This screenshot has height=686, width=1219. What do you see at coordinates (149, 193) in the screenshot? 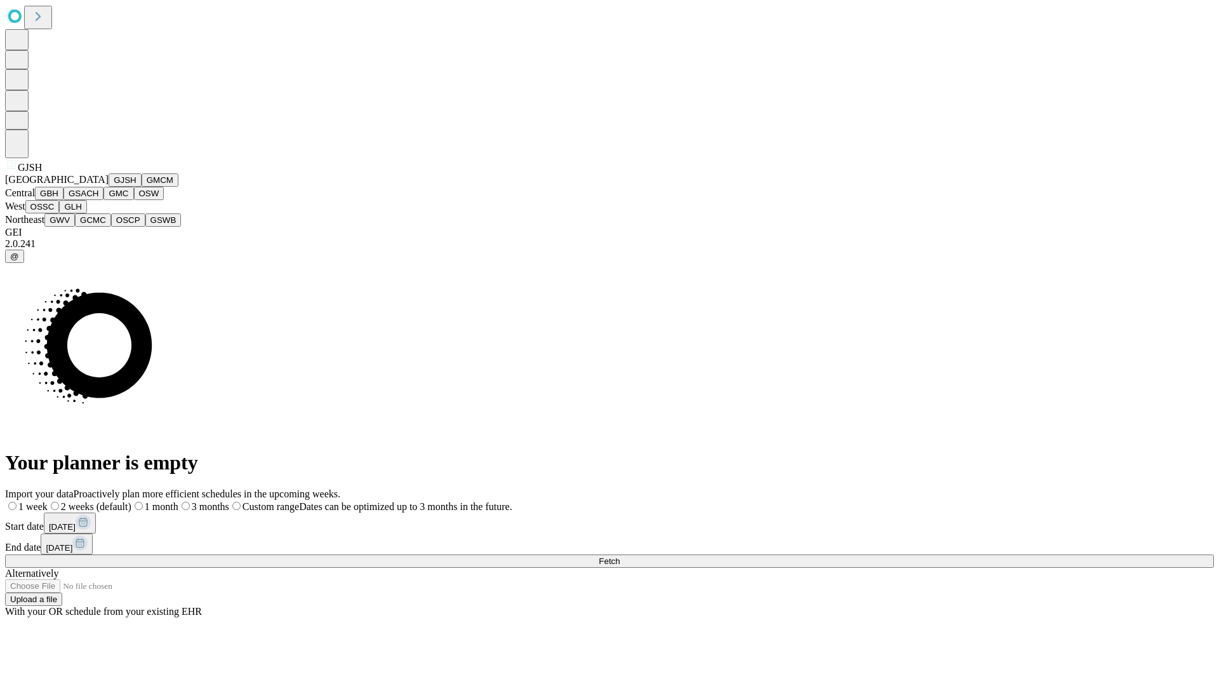
I see `button: OSW` at bounding box center [149, 193].